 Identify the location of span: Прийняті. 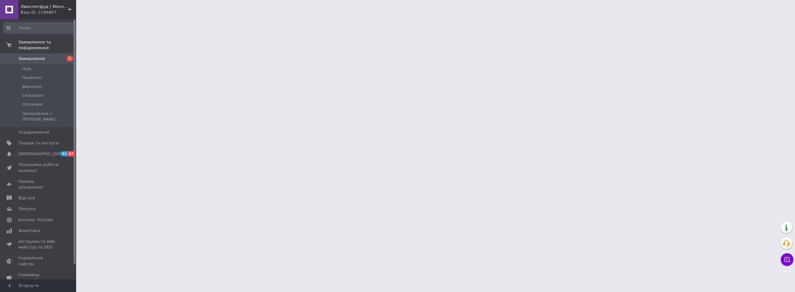
(32, 78).